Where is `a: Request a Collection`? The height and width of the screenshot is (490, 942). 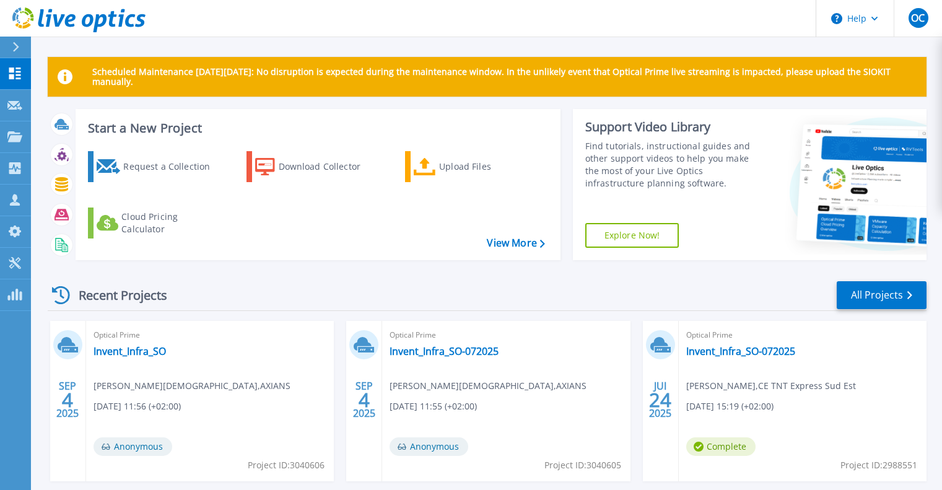 a: Request a Collection is located at coordinates (157, 167).